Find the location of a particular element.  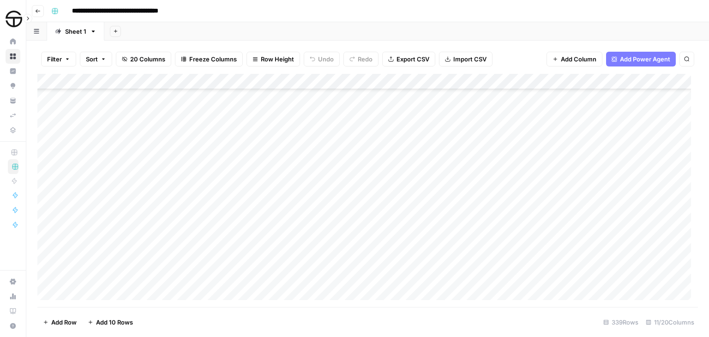

span: Sort is located at coordinates (92, 59).